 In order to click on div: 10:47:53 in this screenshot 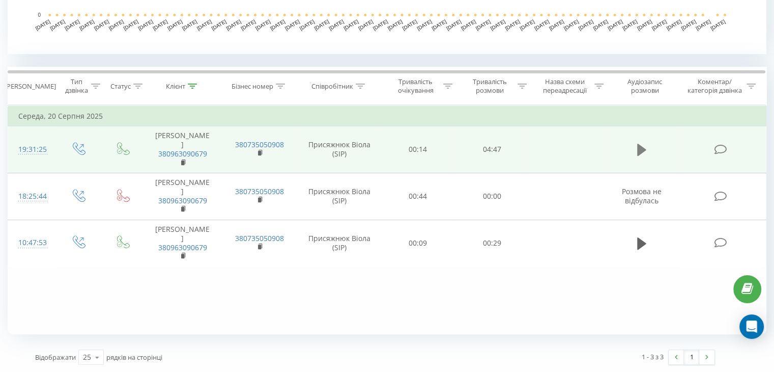, I will do `click(32, 242)`.